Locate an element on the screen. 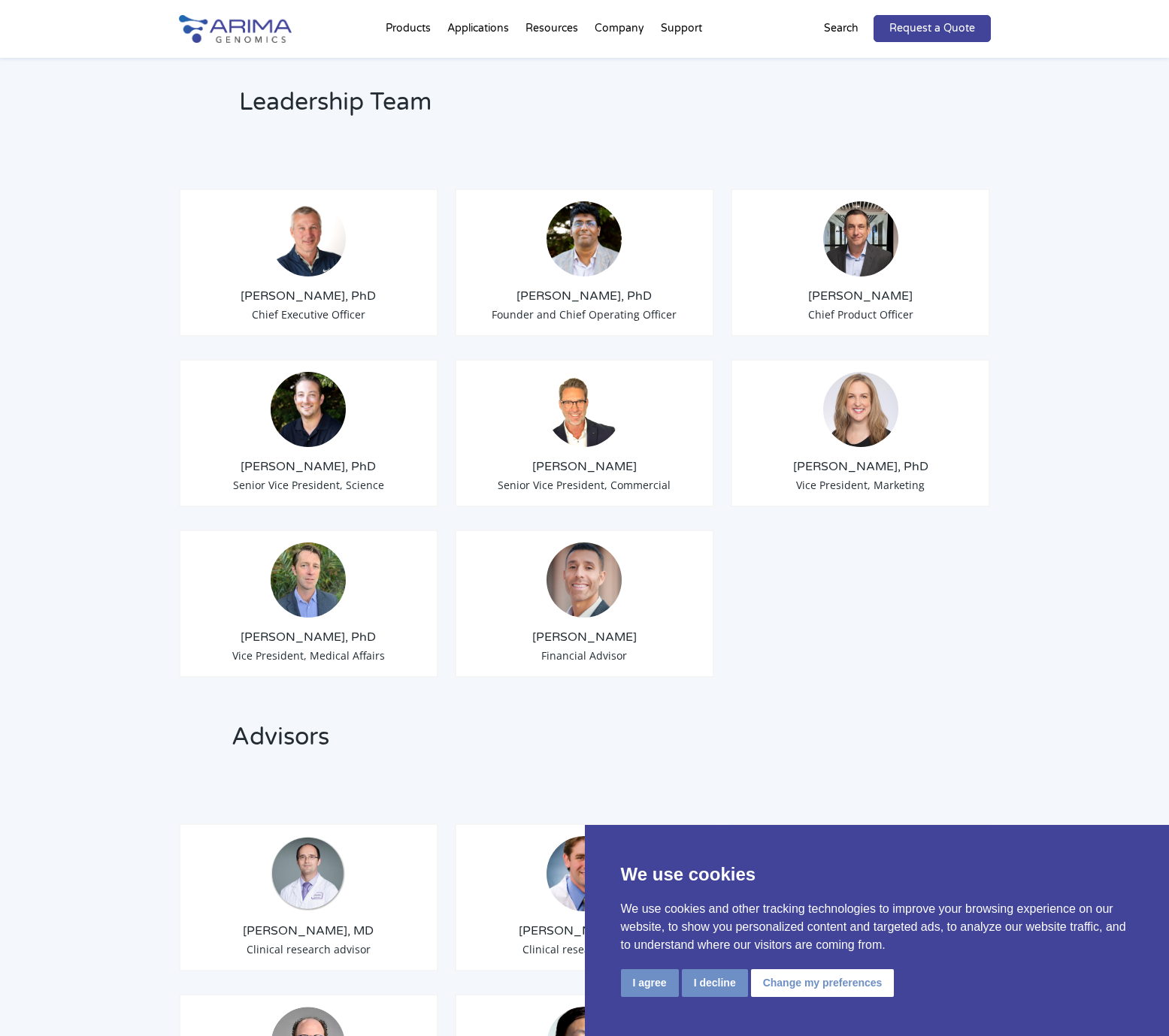 This screenshot has height=1036, width=1169. p: Search is located at coordinates (841, 28).